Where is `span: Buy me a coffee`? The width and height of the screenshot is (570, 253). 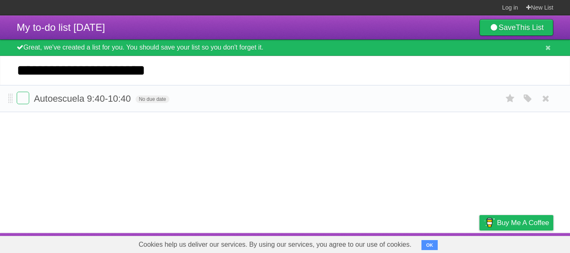 span: Buy me a coffee is located at coordinates (523, 223).